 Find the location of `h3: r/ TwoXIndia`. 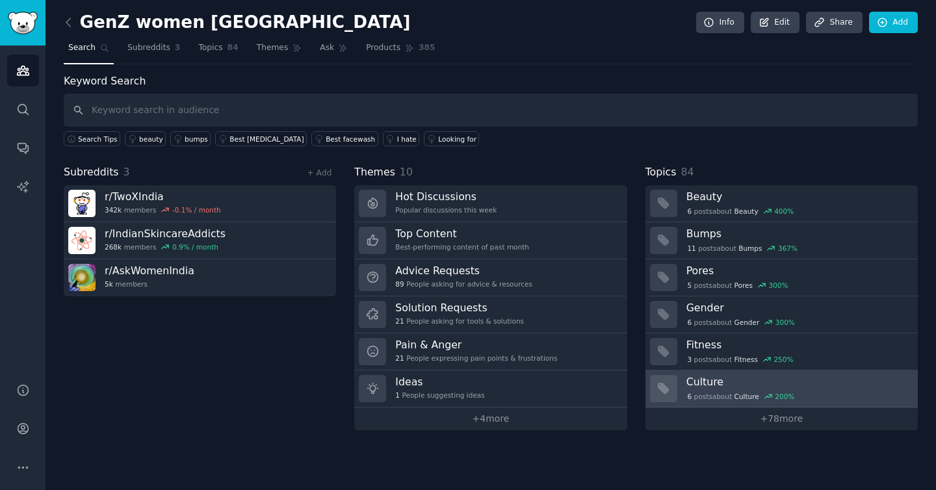

h3: r/ TwoXIndia is located at coordinates (162, 196).